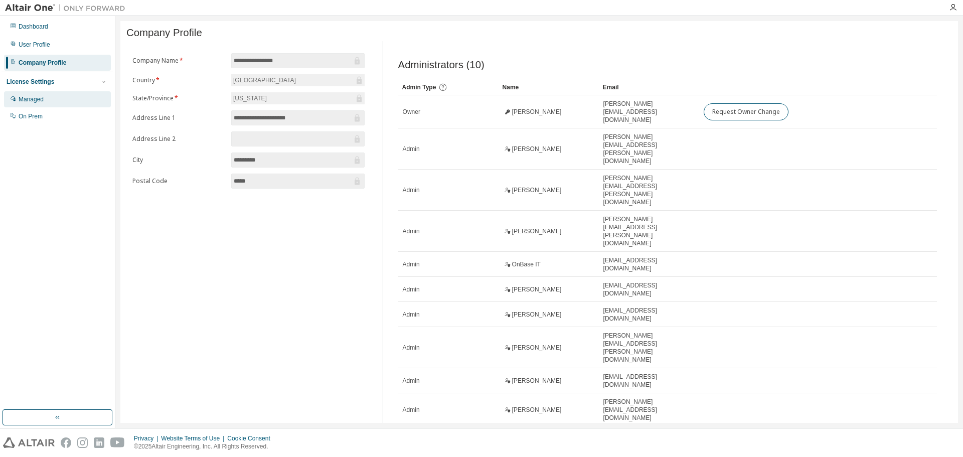  I want to click on span: Administrators (10), so click(441, 65).